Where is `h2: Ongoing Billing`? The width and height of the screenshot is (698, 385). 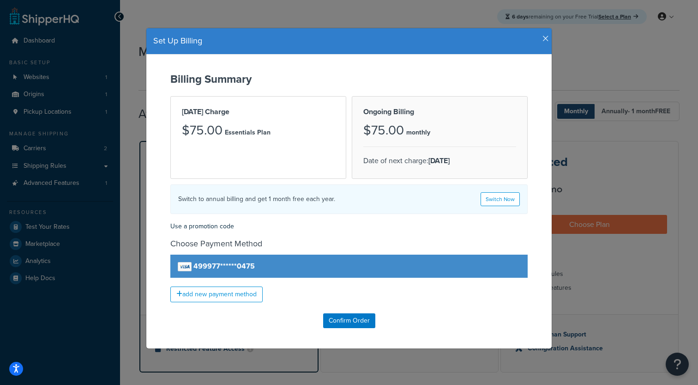 h2: Ongoing Billing is located at coordinates (440, 112).